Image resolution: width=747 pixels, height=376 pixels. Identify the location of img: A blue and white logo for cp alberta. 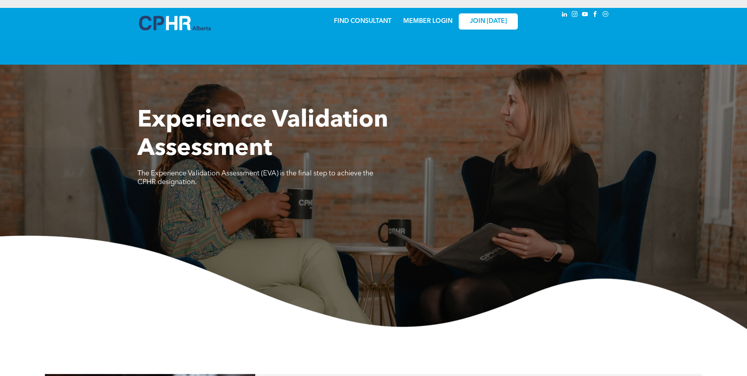
(175, 23).